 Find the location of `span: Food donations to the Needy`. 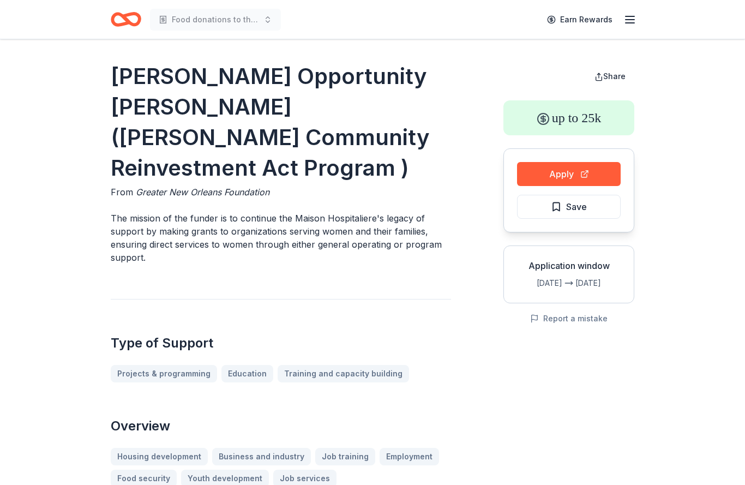

span: Food donations to the Needy is located at coordinates (215, 20).